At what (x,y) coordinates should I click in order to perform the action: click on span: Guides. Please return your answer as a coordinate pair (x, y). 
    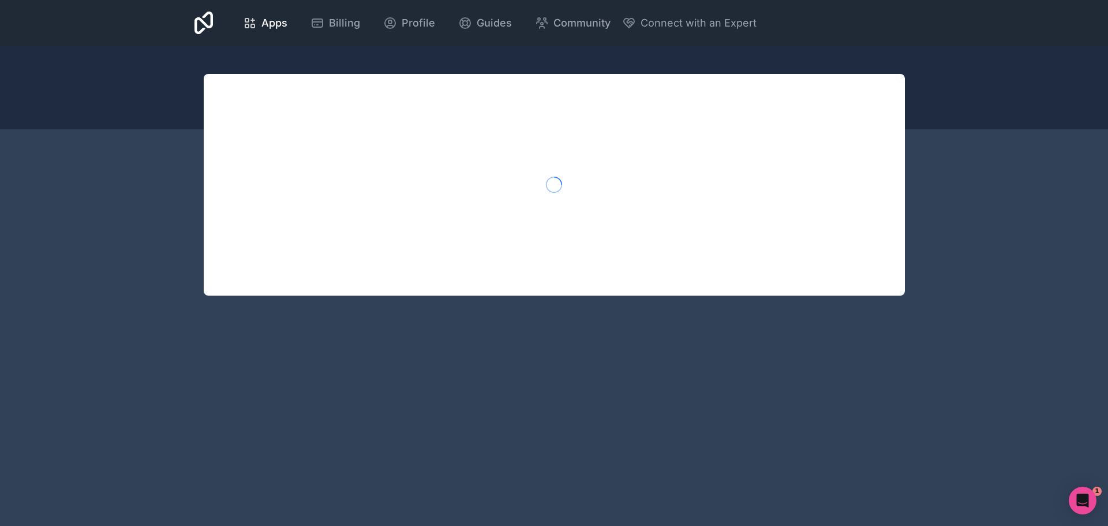
    Looking at the image, I should click on (494, 23).